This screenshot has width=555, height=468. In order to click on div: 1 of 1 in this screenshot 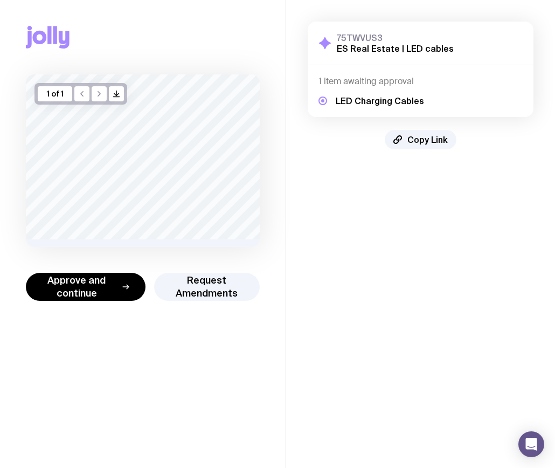, I will do `click(55, 94)`.